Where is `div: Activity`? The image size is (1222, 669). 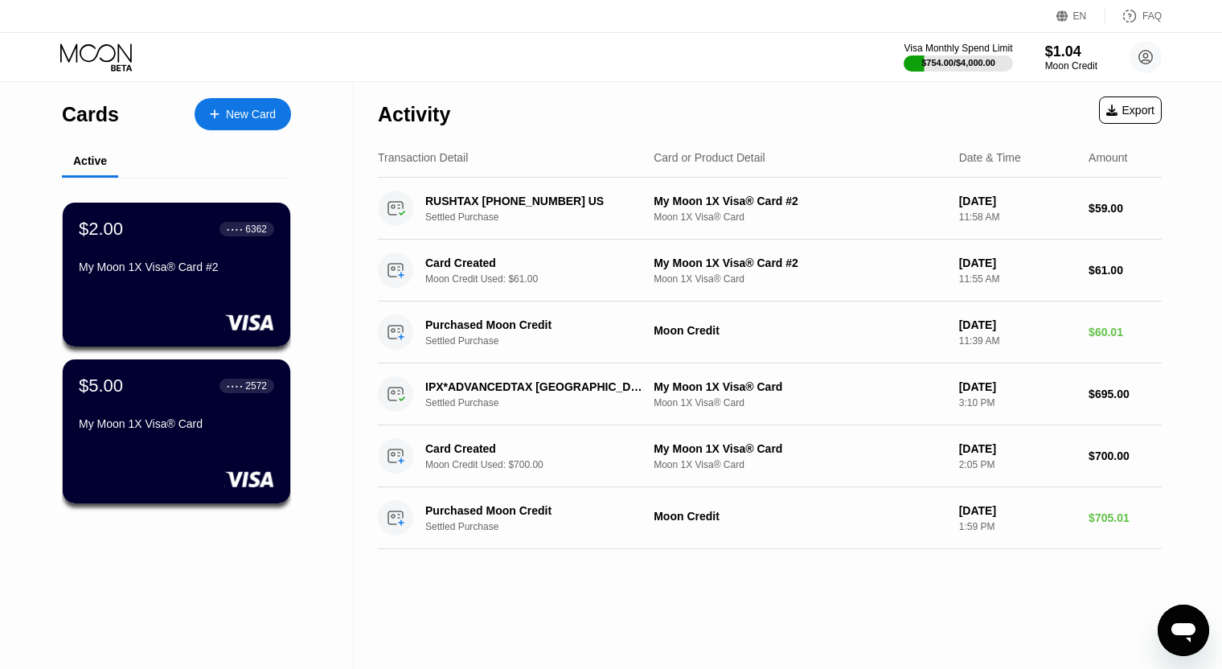
div: Activity is located at coordinates (414, 114).